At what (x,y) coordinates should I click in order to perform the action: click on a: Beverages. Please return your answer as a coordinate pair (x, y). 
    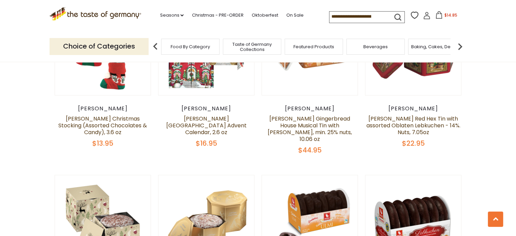
    Looking at the image, I should click on (375, 46).